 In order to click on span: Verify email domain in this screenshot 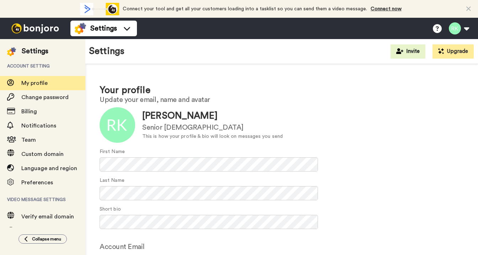, I will do `click(48, 217)`.